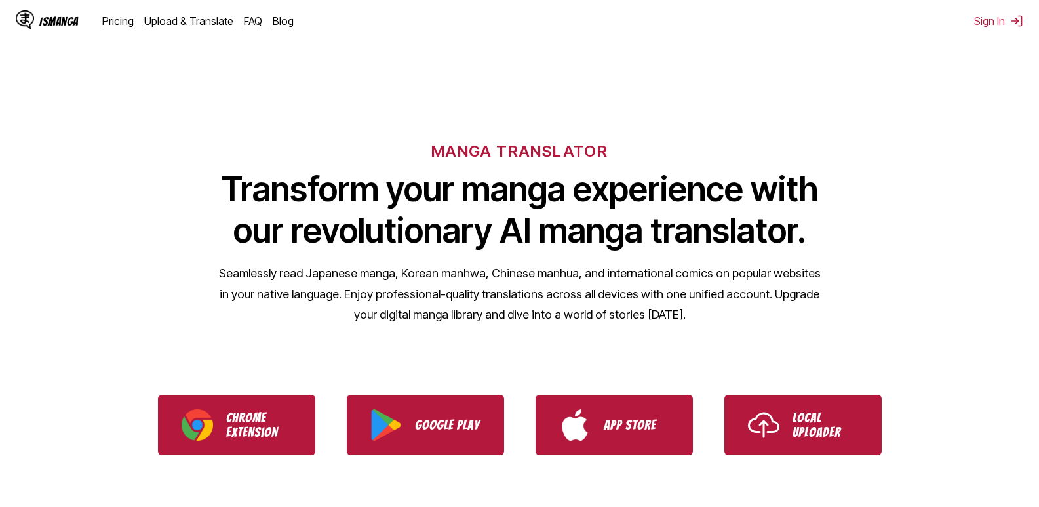 The width and height of the screenshot is (1039, 507). What do you see at coordinates (520, 294) in the screenshot?
I see `p: Seamlessly read Japanese manga, Korean manhwa, Chinese manhua, and international comics on popula...` at bounding box center [520, 294].